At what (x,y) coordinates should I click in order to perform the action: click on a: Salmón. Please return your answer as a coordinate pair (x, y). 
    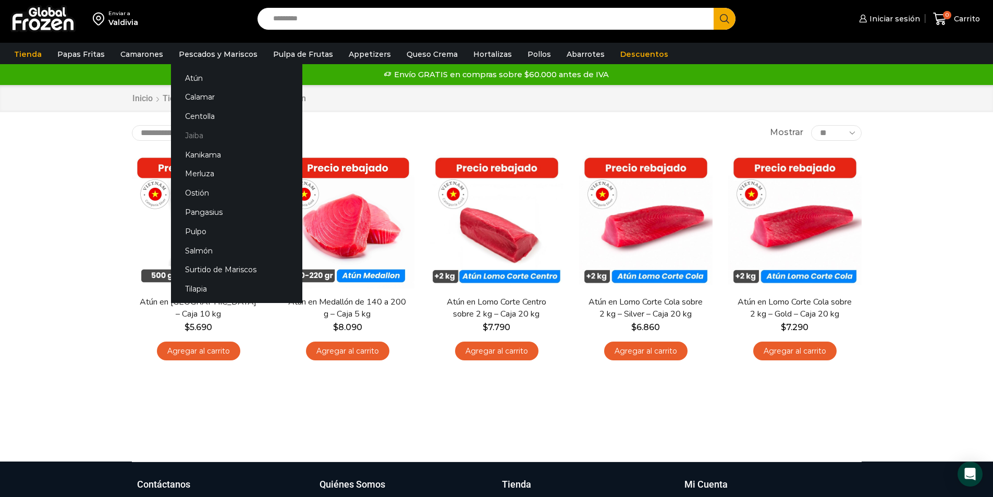
    Looking at the image, I should click on (237, 250).